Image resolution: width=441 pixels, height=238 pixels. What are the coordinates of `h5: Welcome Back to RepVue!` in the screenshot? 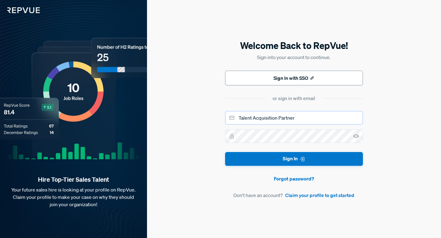 It's located at (294, 46).